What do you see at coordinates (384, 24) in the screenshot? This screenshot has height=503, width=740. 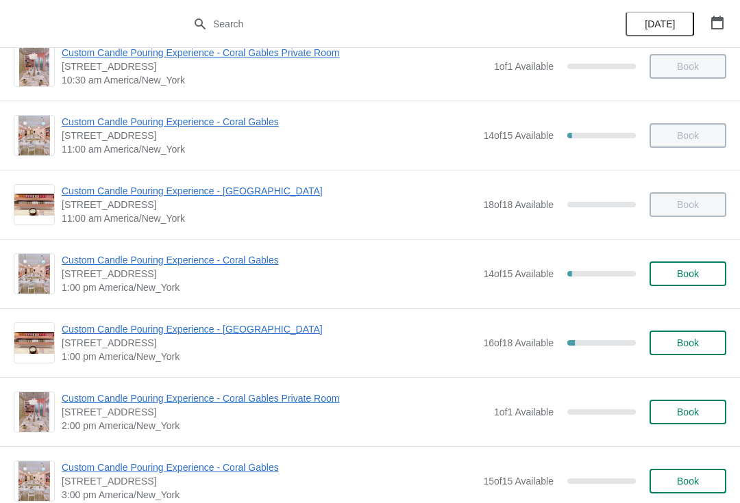 I see `input: Search` at bounding box center [384, 24].